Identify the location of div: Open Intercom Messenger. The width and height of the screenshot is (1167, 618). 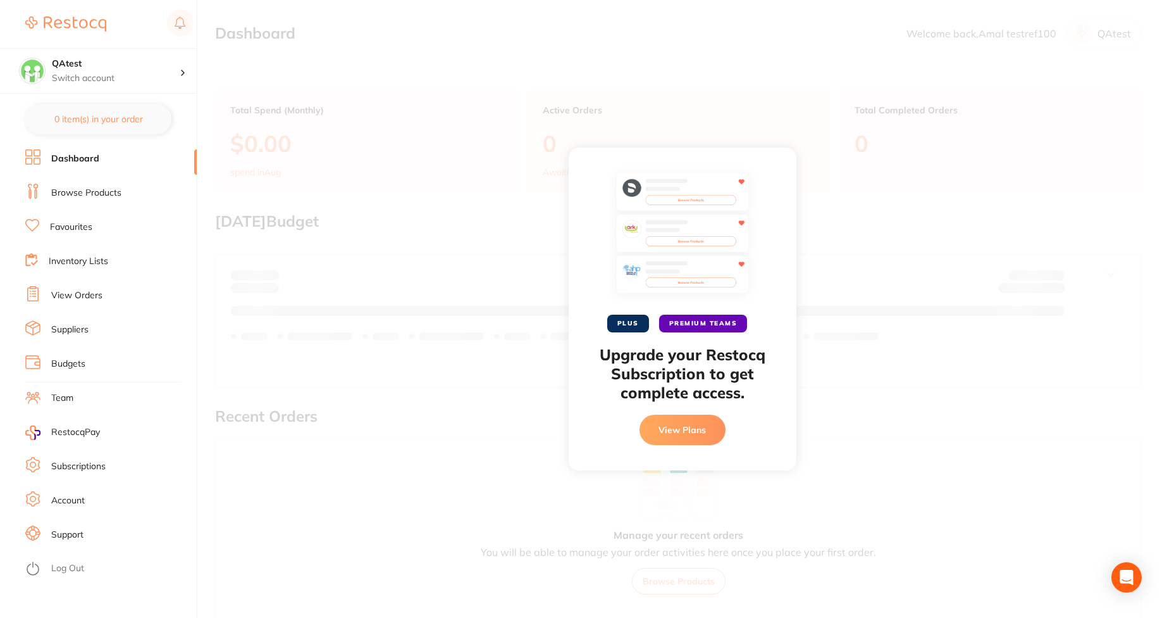
(1127, 577).